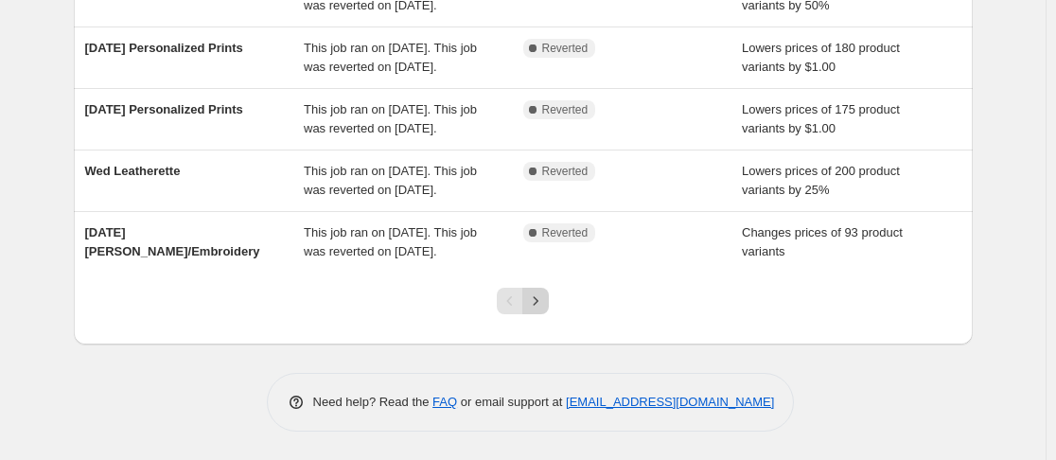 This screenshot has width=1056, height=460. I want to click on span: Wed Leatherette, so click(132, 170).